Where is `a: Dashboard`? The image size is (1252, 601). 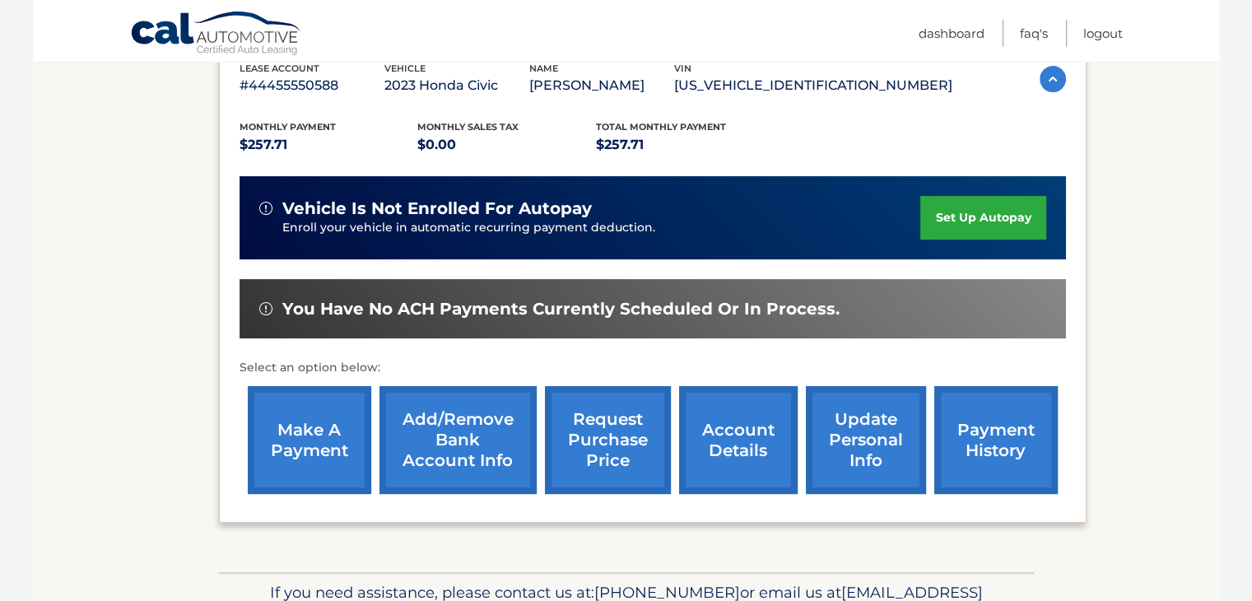 a: Dashboard is located at coordinates (952, 33).